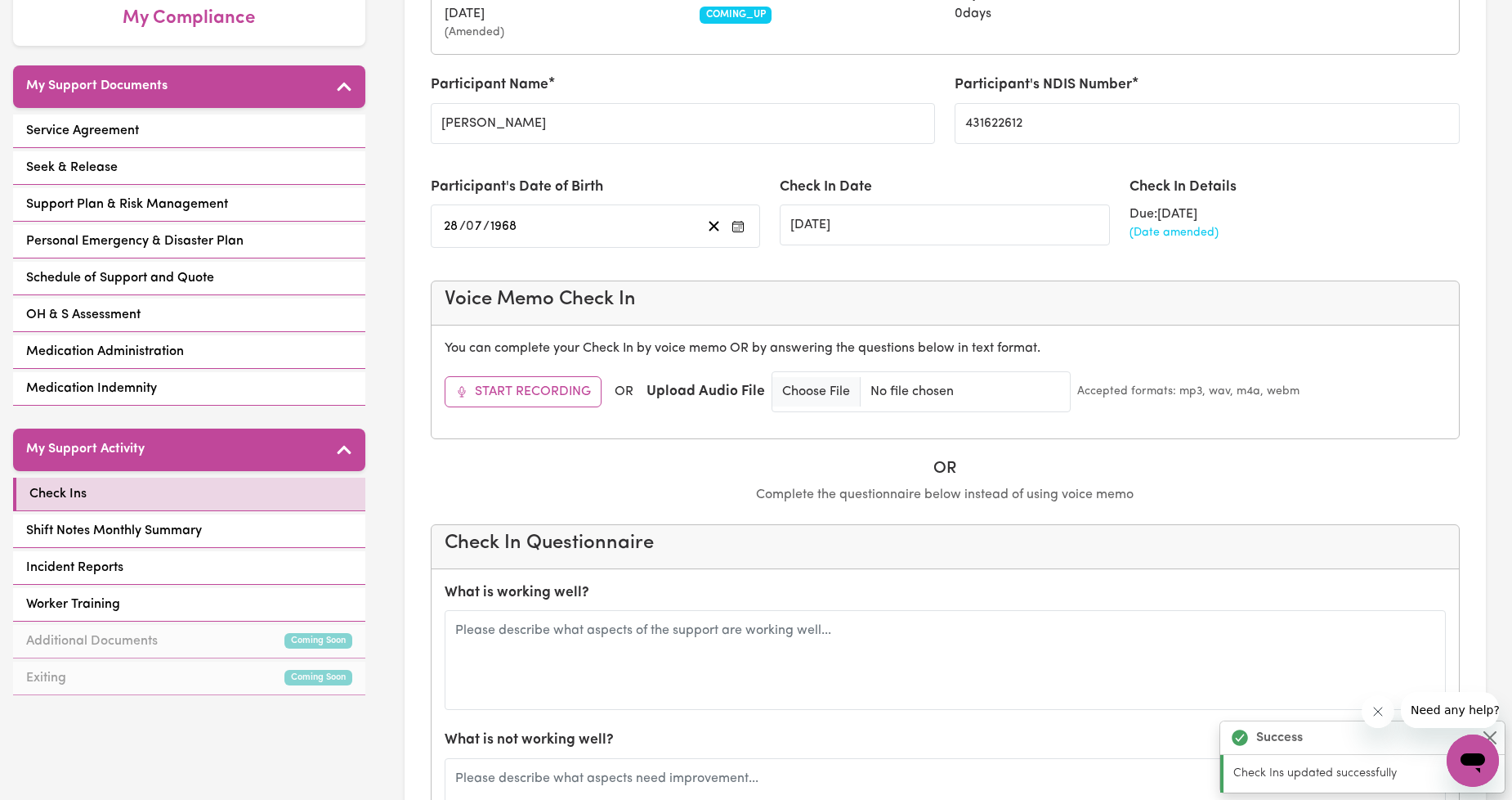 This screenshot has width=1512, height=800. Describe the element at coordinates (523, 391) in the screenshot. I see `button: Start Recording` at that location.